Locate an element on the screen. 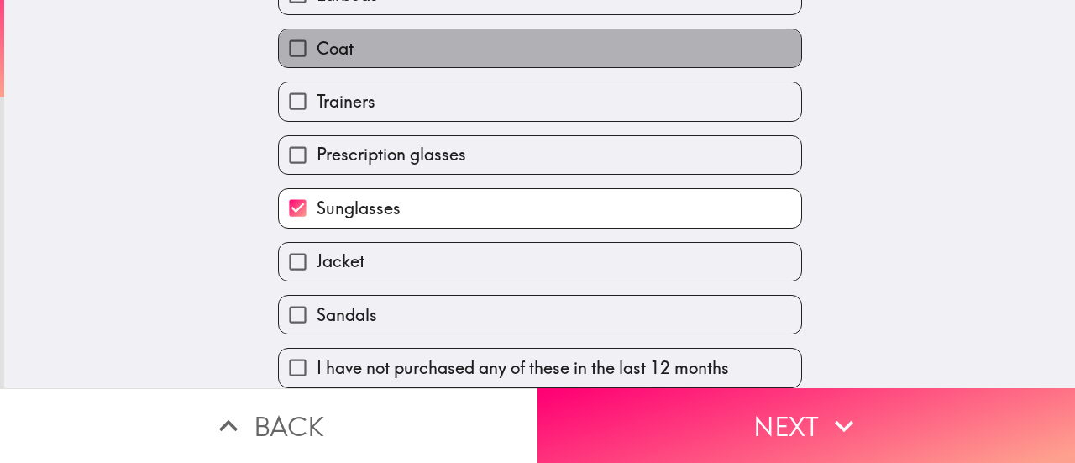 The width and height of the screenshot is (1075, 463). button: Sunglasses is located at coordinates (540, 207).